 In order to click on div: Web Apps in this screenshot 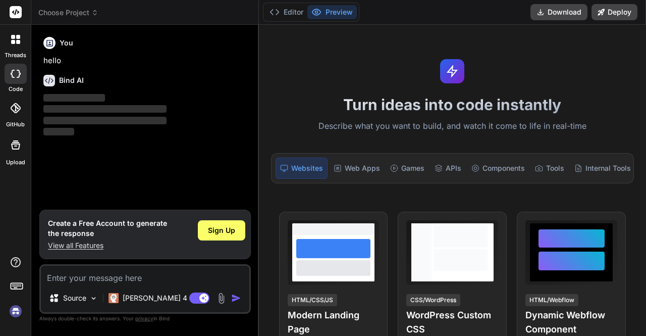, I will do `click(357, 168)`.